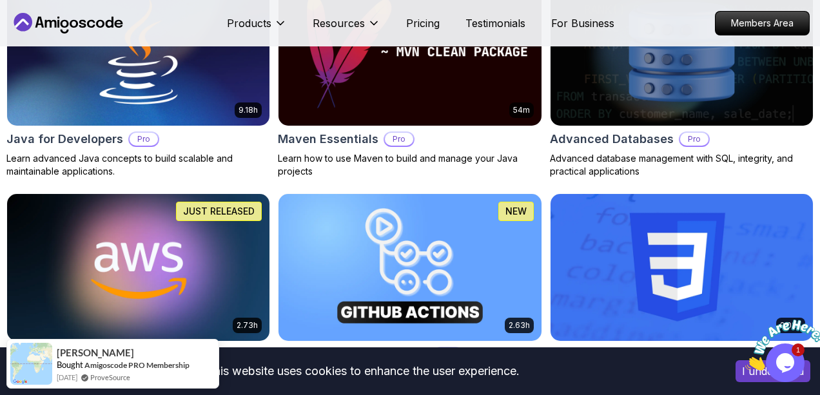 This screenshot has height=395, width=820. I want to click on a: For Business, so click(583, 23).